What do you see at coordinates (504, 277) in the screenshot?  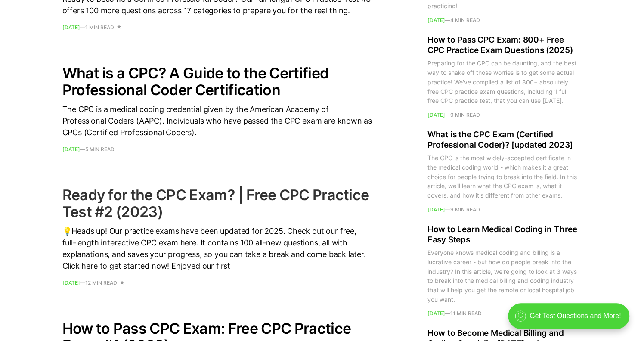 I see `div: Everyone knows medical coding and billing is a lucrative career - but how do people break into th...` at bounding box center [504, 277].